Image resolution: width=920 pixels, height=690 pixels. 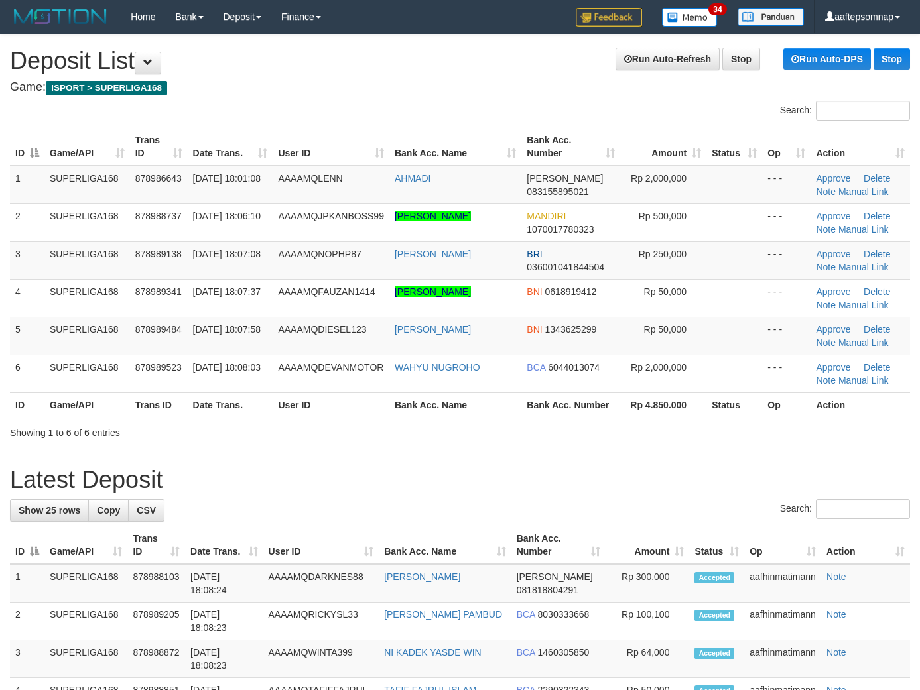 What do you see at coordinates (862, 111) in the screenshot?
I see `input: Search:` at bounding box center [862, 111].